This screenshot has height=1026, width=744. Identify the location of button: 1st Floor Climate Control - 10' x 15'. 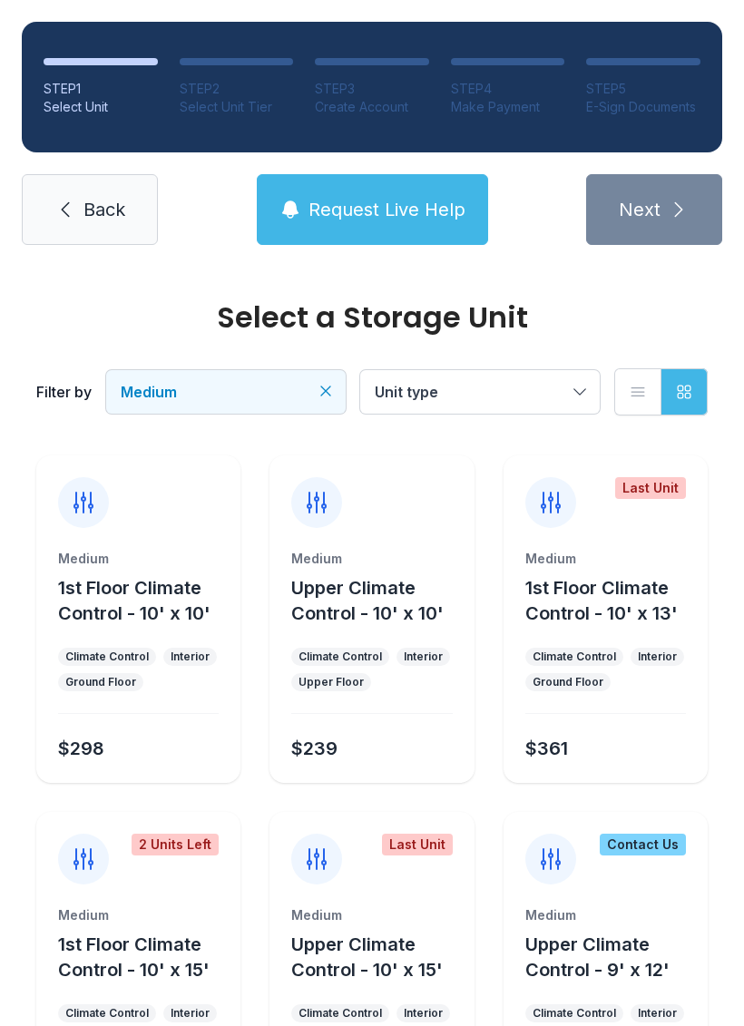
(145, 957).